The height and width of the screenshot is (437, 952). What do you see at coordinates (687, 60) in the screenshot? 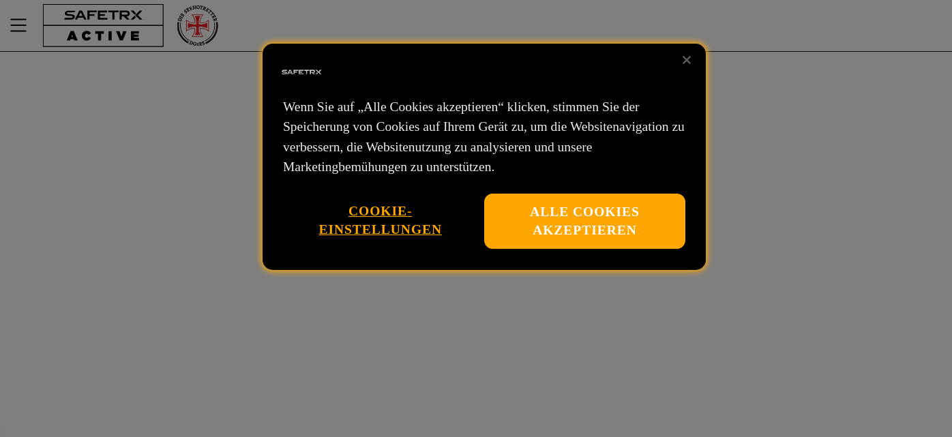
I see `button: Schließen` at bounding box center [687, 60].